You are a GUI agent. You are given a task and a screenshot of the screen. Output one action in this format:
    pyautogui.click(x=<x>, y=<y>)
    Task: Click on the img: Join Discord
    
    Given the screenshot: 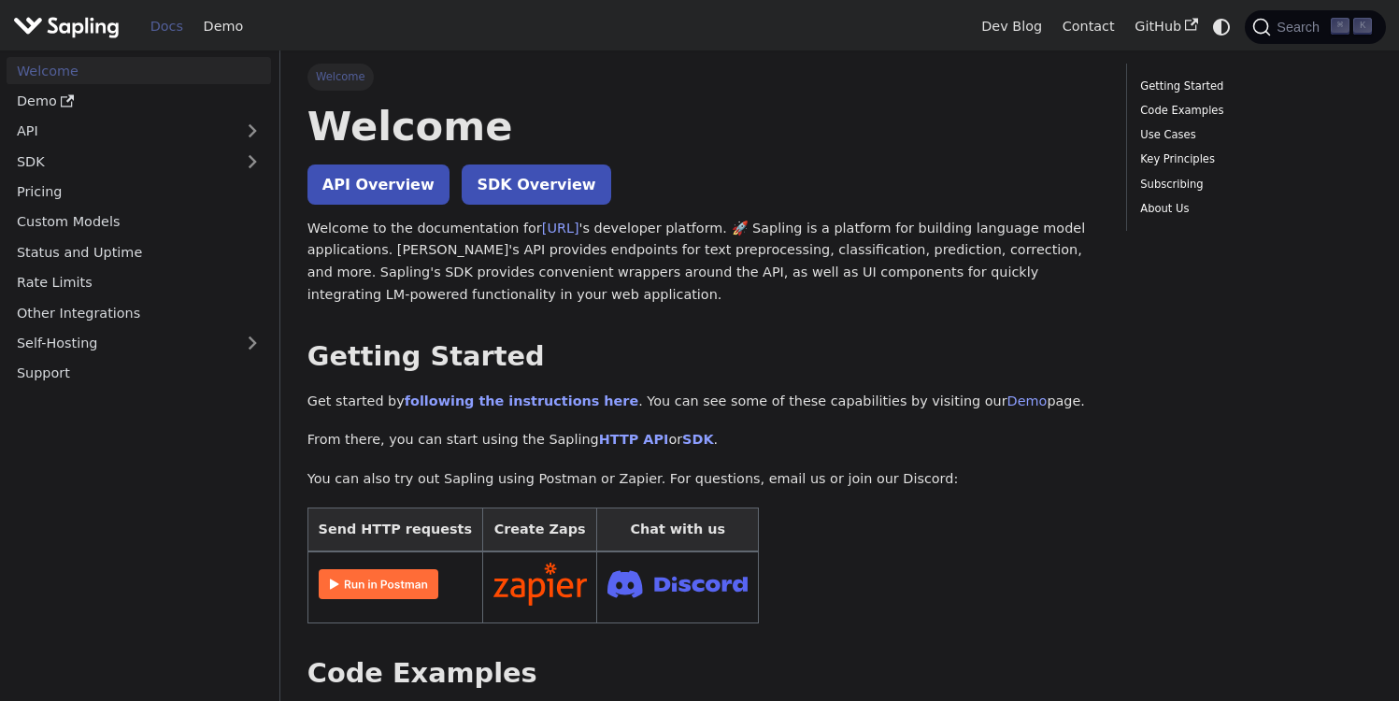 What is the action you would take?
    pyautogui.click(x=678, y=583)
    